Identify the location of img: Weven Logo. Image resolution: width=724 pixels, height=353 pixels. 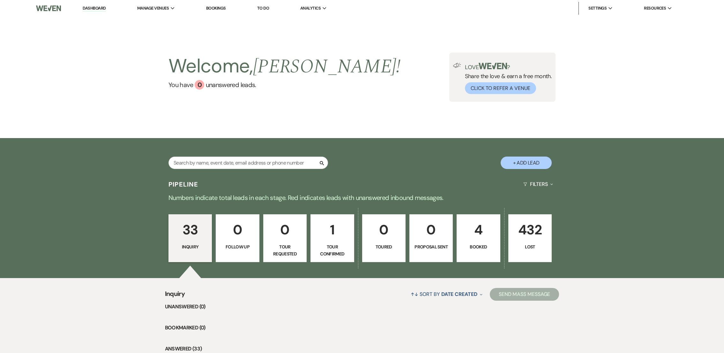
(48, 8).